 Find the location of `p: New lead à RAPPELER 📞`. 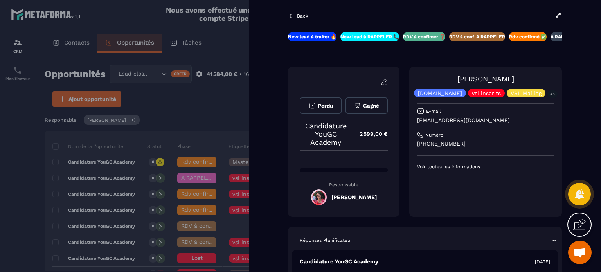

p: New lead à RAPPELER 📞 is located at coordinates (369, 37).